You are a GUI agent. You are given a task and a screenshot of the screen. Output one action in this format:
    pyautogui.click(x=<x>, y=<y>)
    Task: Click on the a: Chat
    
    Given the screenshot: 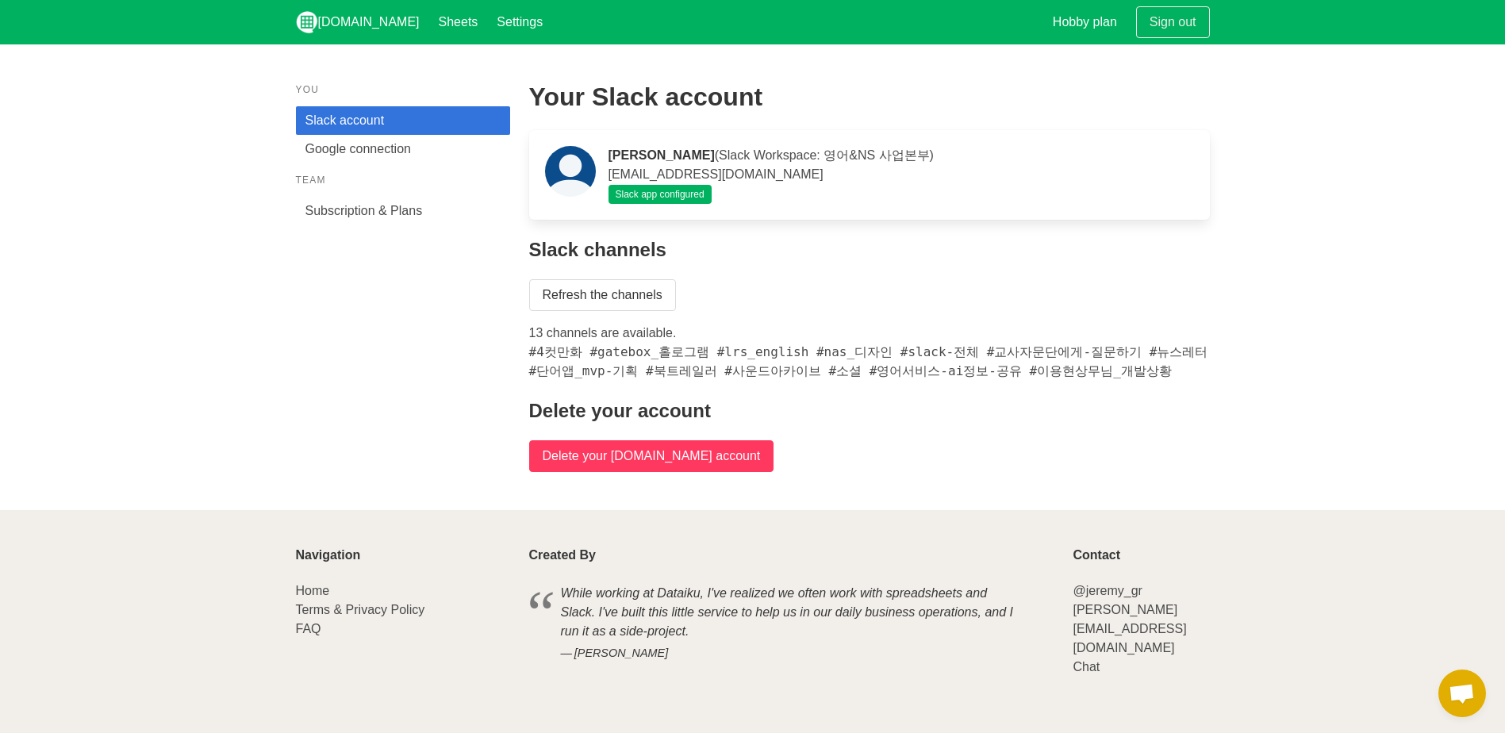 What is the action you would take?
    pyautogui.click(x=1086, y=666)
    